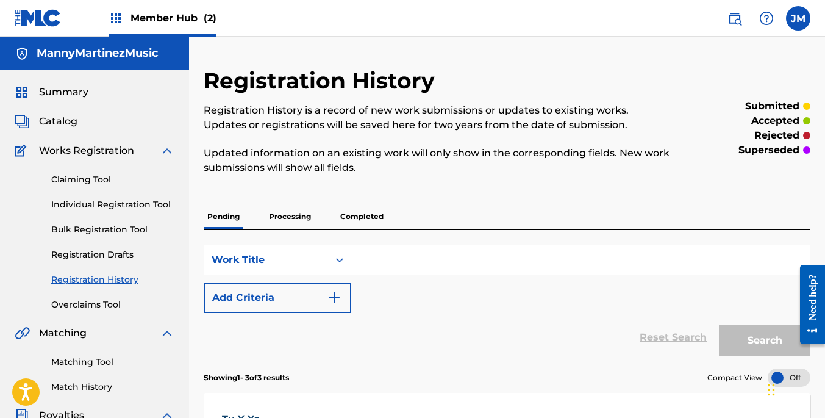 The width and height of the screenshot is (825, 418). What do you see at coordinates (246, 378) in the screenshot?
I see `p: Showing 1 - 3 of 3 results` at bounding box center [246, 378].